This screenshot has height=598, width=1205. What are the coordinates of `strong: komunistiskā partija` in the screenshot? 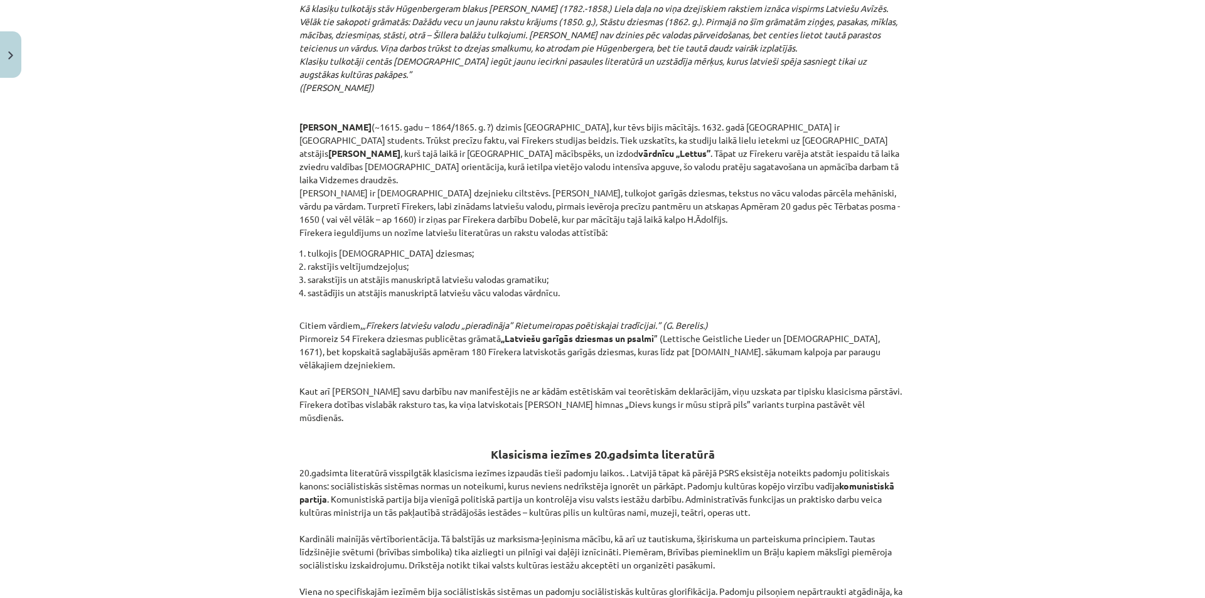 It's located at (597, 492).